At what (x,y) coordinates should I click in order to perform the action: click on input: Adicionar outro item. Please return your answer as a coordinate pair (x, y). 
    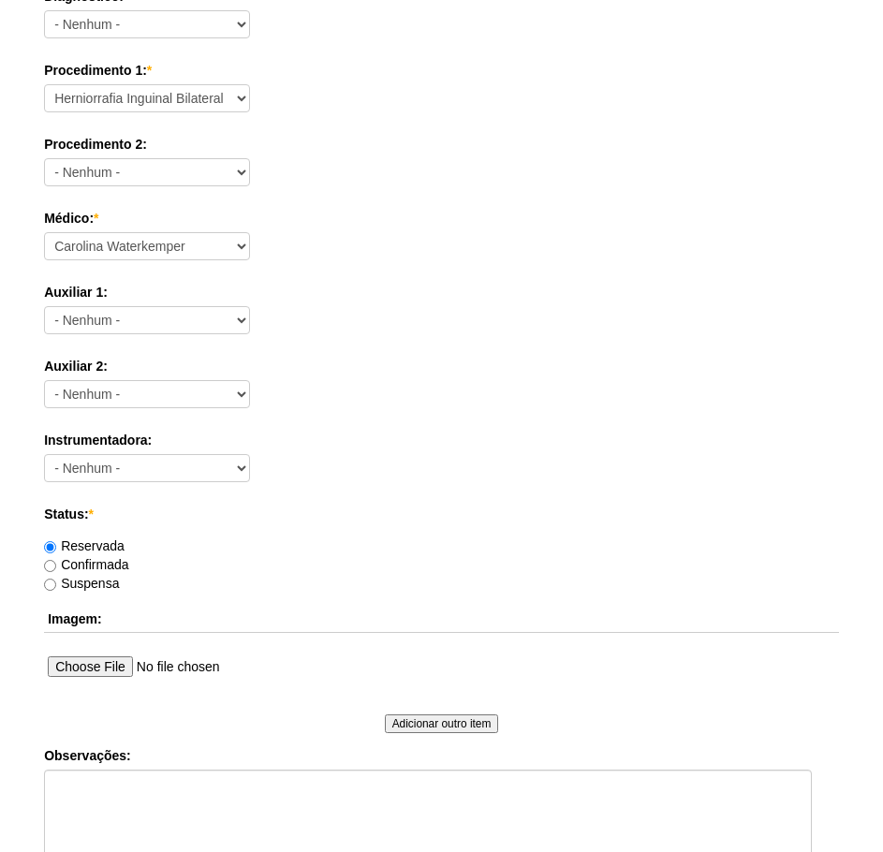
    Looking at the image, I should click on (442, 724).